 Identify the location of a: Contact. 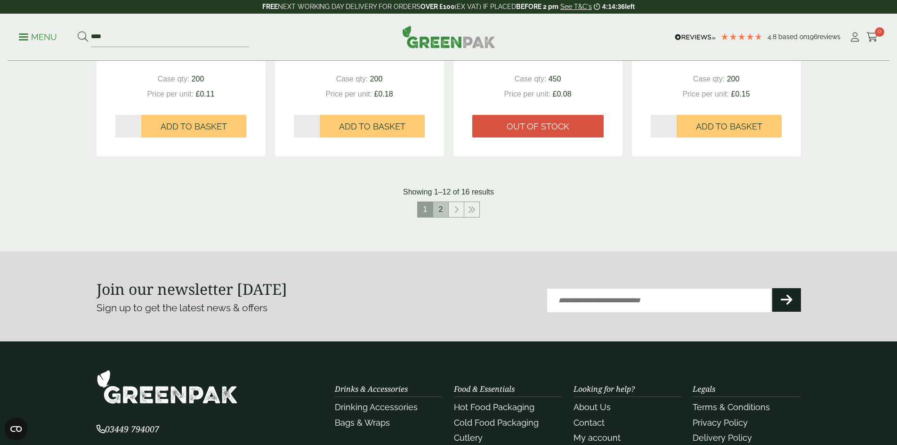
(589, 422).